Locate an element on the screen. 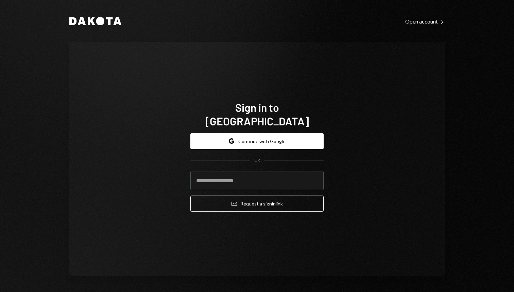 The width and height of the screenshot is (514, 292). div: Open account is located at coordinates (425, 21).